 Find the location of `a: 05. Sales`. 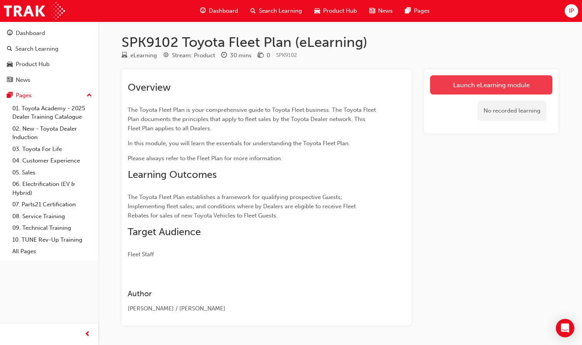

a: 05. Sales is located at coordinates (52, 173).